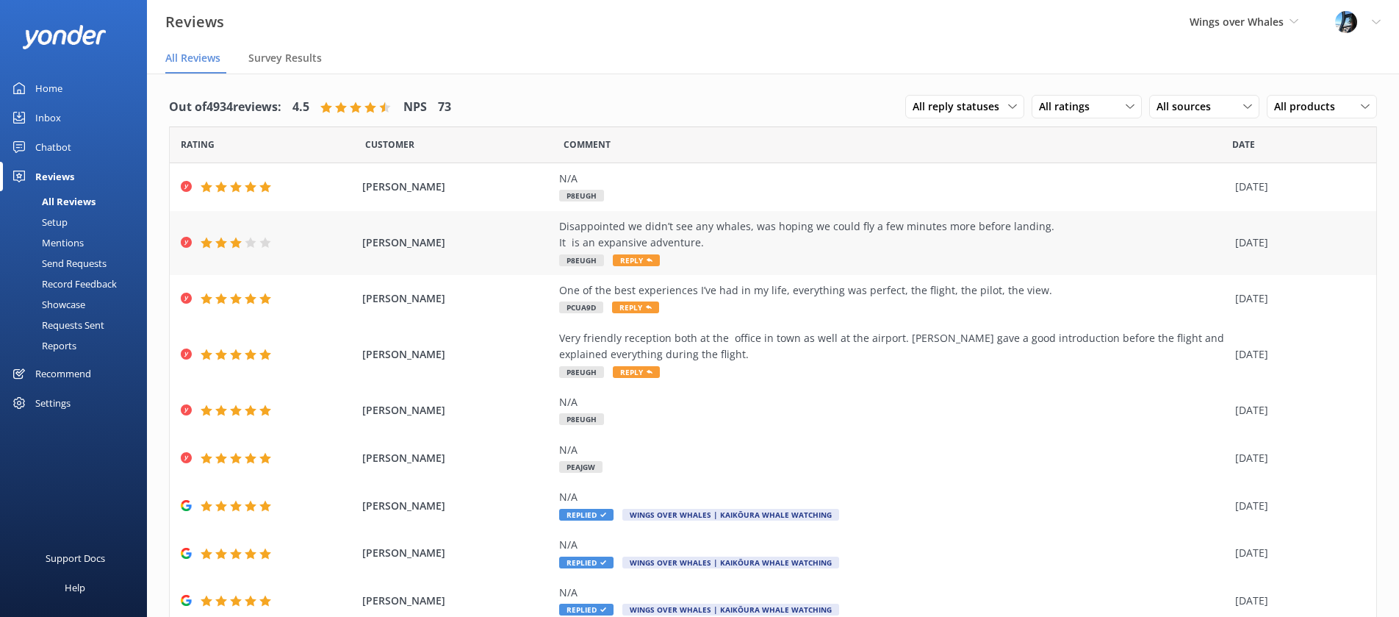 This screenshot has height=617, width=1399. What do you see at coordinates (78, 243) in the screenshot?
I see `a: Mentions` at bounding box center [78, 243].